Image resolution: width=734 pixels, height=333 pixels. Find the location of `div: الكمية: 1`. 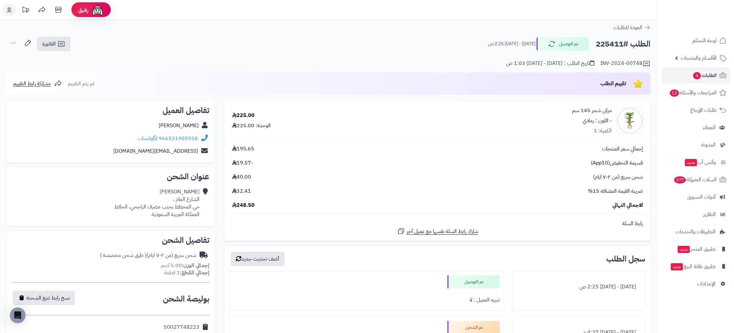

div: الكمية: 1 is located at coordinates (602, 131).